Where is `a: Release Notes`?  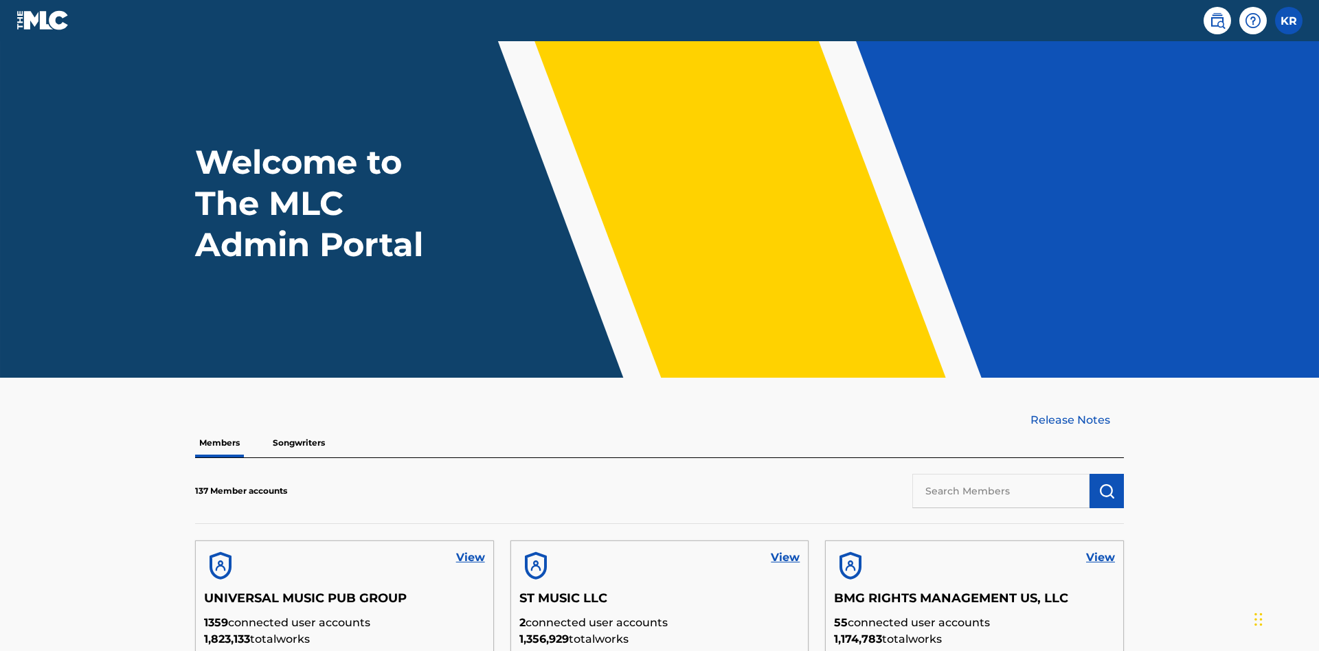 a: Release Notes is located at coordinates (1077, 420).